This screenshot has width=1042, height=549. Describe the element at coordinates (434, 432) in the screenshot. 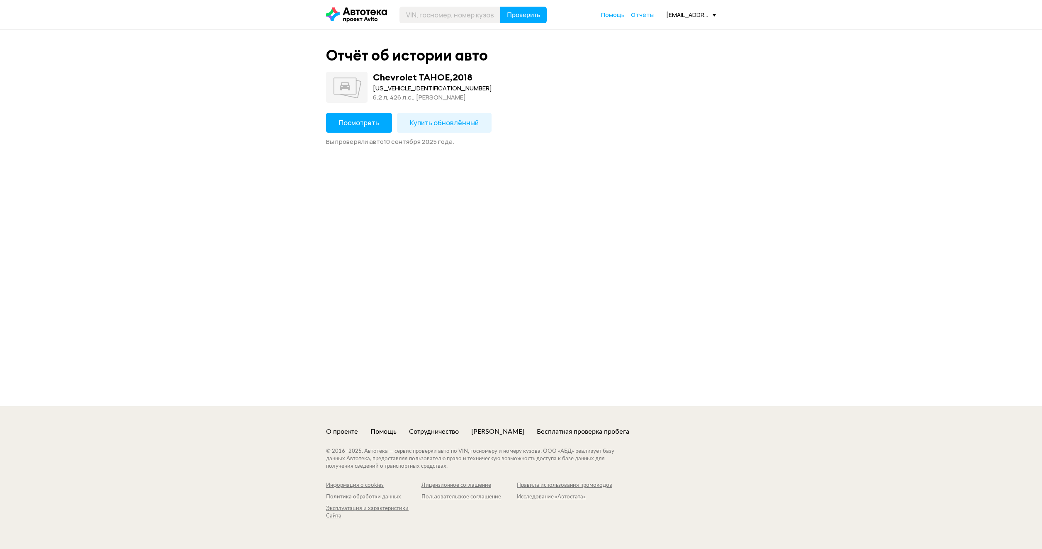

I see `a: Сотрудничество` at that location.